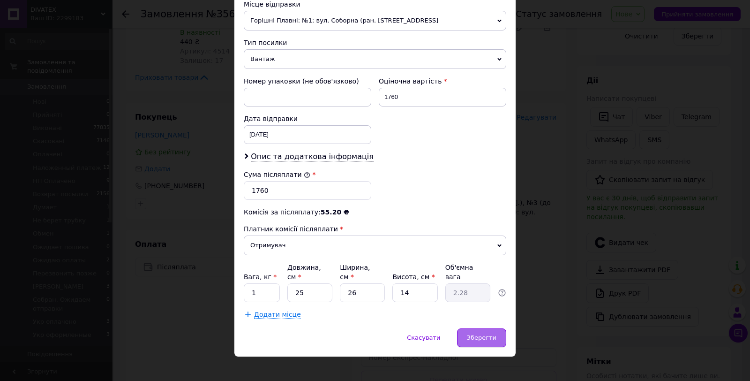 The width and height of the screenshot is (750, 381). I want to click on span: Зберегти, so click(481, 337).